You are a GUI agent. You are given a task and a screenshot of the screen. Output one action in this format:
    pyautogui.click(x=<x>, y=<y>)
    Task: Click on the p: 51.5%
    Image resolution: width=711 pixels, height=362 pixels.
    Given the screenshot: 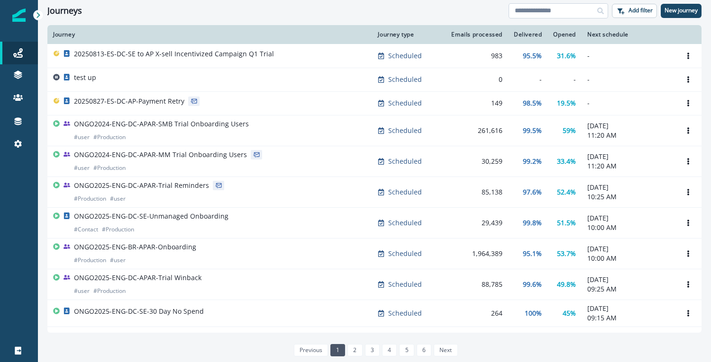 What is the action you would take?
    pyautogui.click(x=566, y=223)
    